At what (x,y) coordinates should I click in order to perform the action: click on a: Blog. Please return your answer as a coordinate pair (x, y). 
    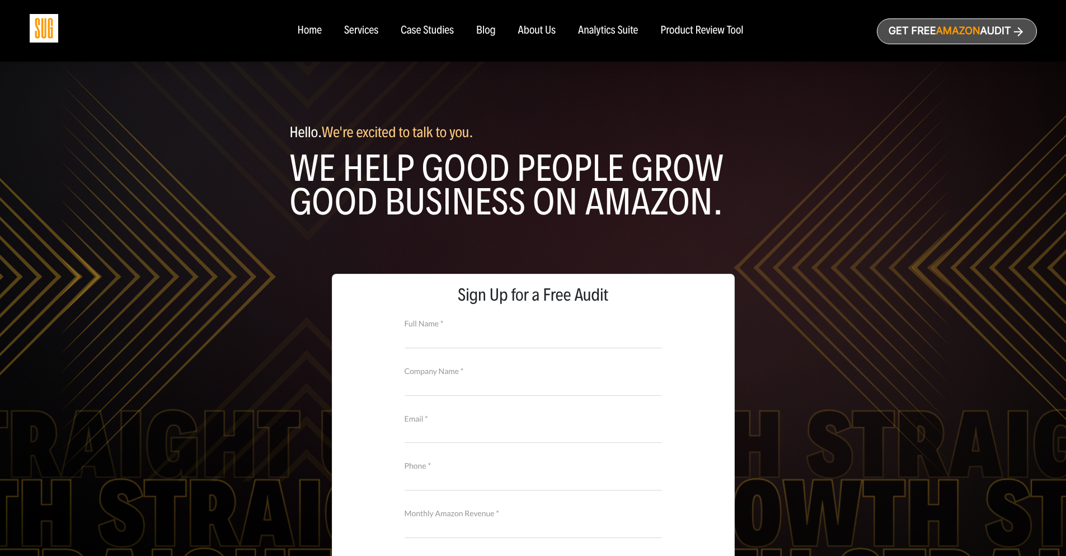
    Looking at the image, I should click on (486, 31).